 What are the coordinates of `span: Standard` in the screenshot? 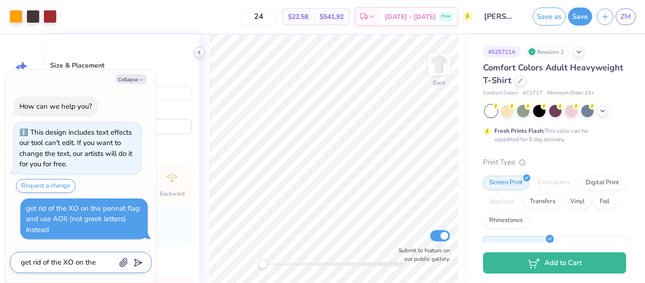 It's located at (500, 245).